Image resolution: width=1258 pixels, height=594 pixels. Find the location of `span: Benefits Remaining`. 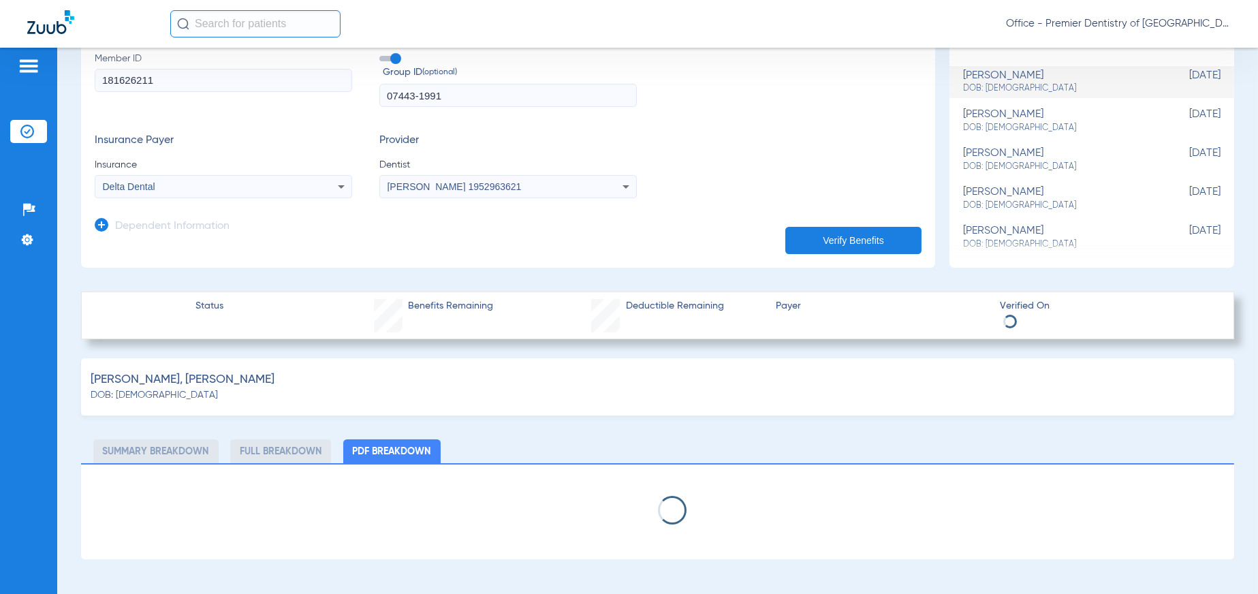

span: Benefits Remaining is located at coordinates (450, 306).